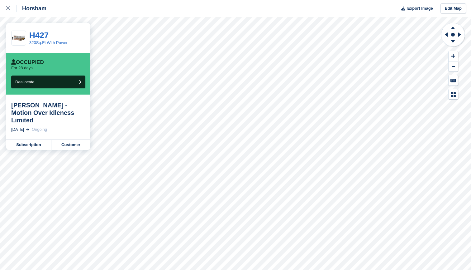 Image resolution: width=471 pixels, height=270 pixels. What do you see at coordinates (71, 145) in the screenshot?
I see `a: Customer` at bounding box center [71, 145].